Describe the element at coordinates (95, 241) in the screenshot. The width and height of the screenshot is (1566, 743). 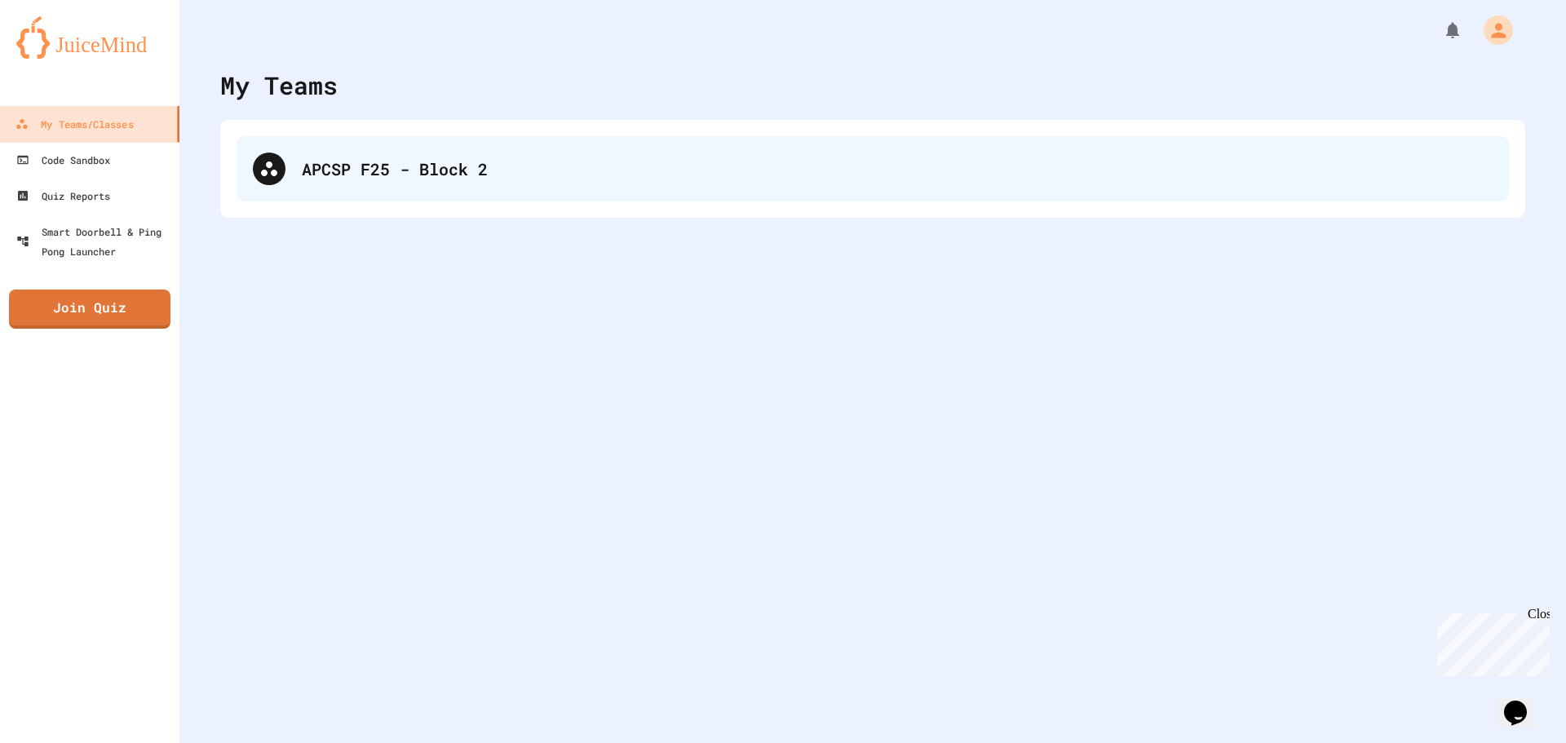
I see `div: Smart Doorbell & Ping Pong Launcher` at that location.